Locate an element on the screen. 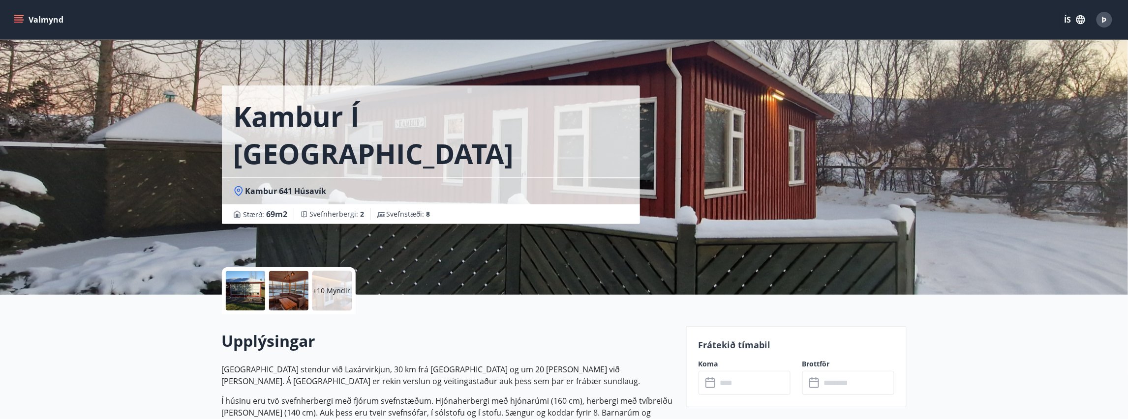  h2: Upplýsingar is located at coordinates (448, 341).